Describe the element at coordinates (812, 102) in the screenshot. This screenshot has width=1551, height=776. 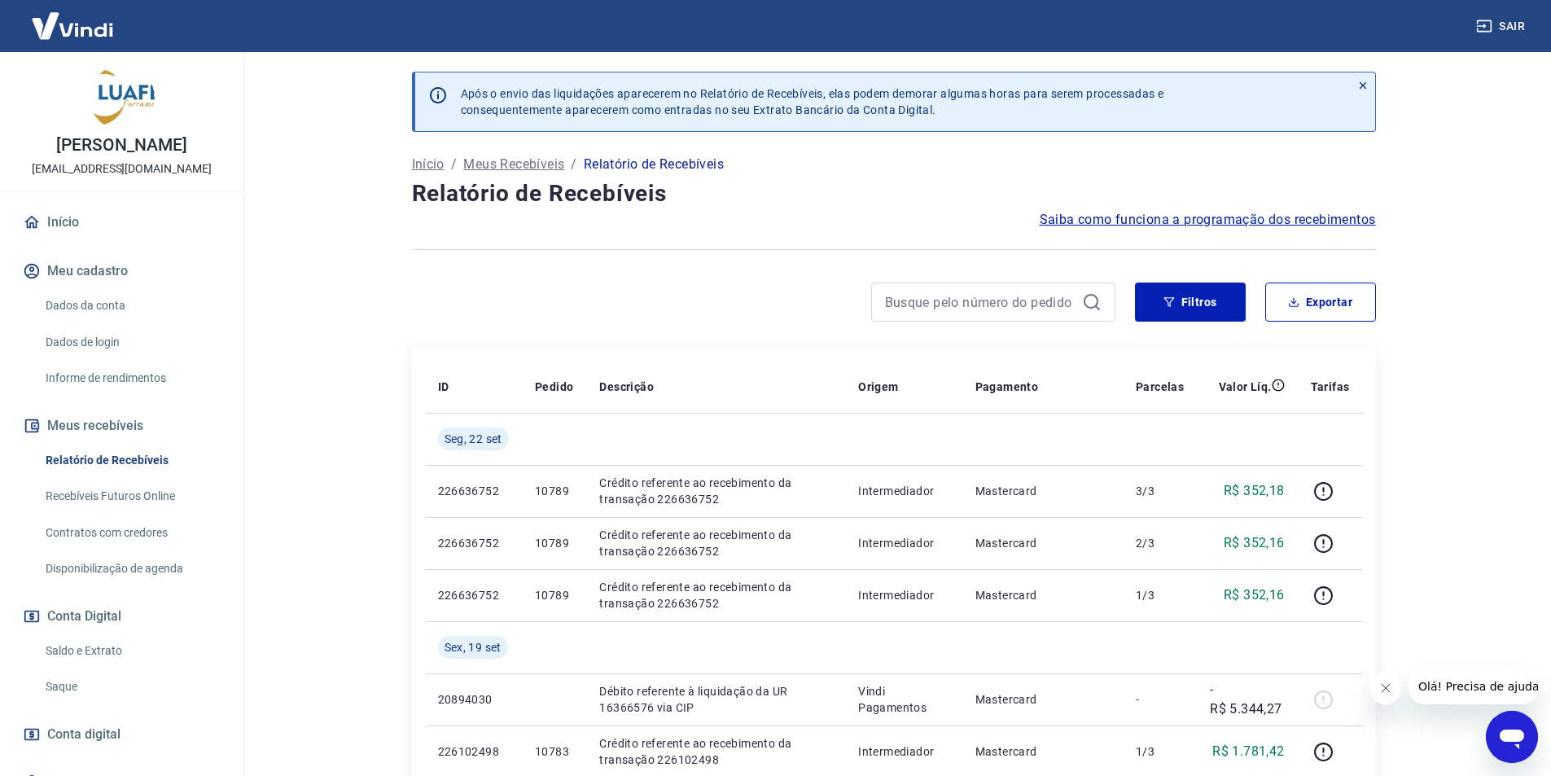
I see `p: Após o envio das liquidações aparecerem no Relatório de Recebíveis, elas podem demorar algumas ho...` at that location.